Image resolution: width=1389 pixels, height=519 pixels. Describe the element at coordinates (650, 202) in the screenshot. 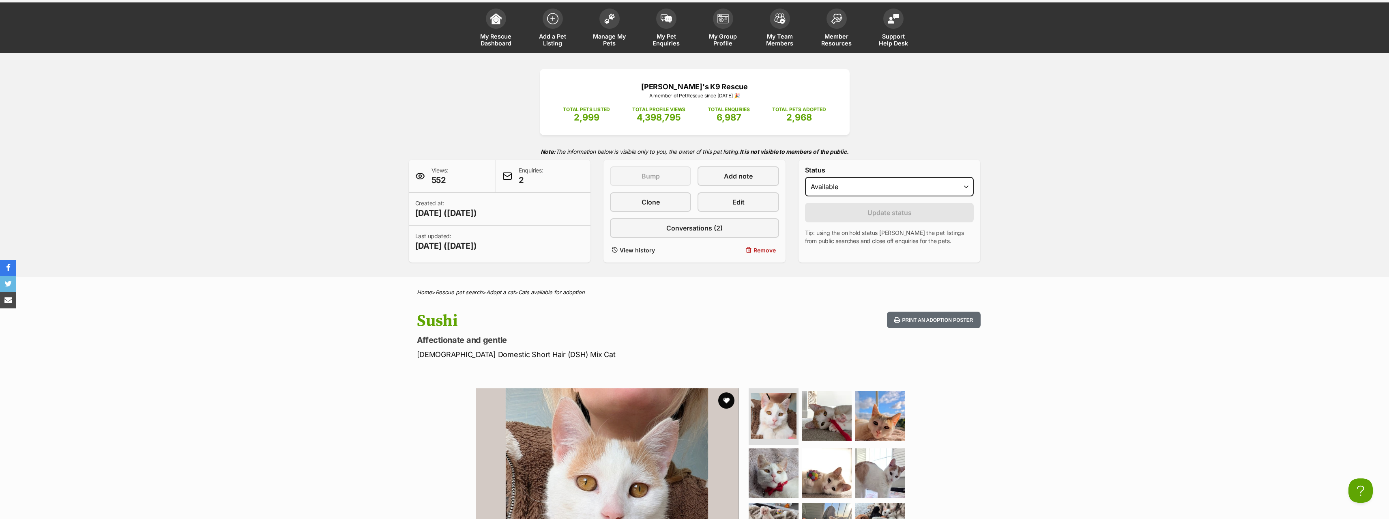

I see `a: Clone` at that location.